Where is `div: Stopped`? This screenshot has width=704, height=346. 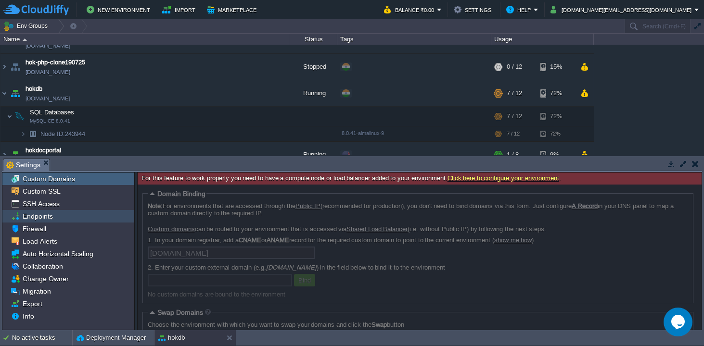
div: Stopped is located at coordinates (313, 67).